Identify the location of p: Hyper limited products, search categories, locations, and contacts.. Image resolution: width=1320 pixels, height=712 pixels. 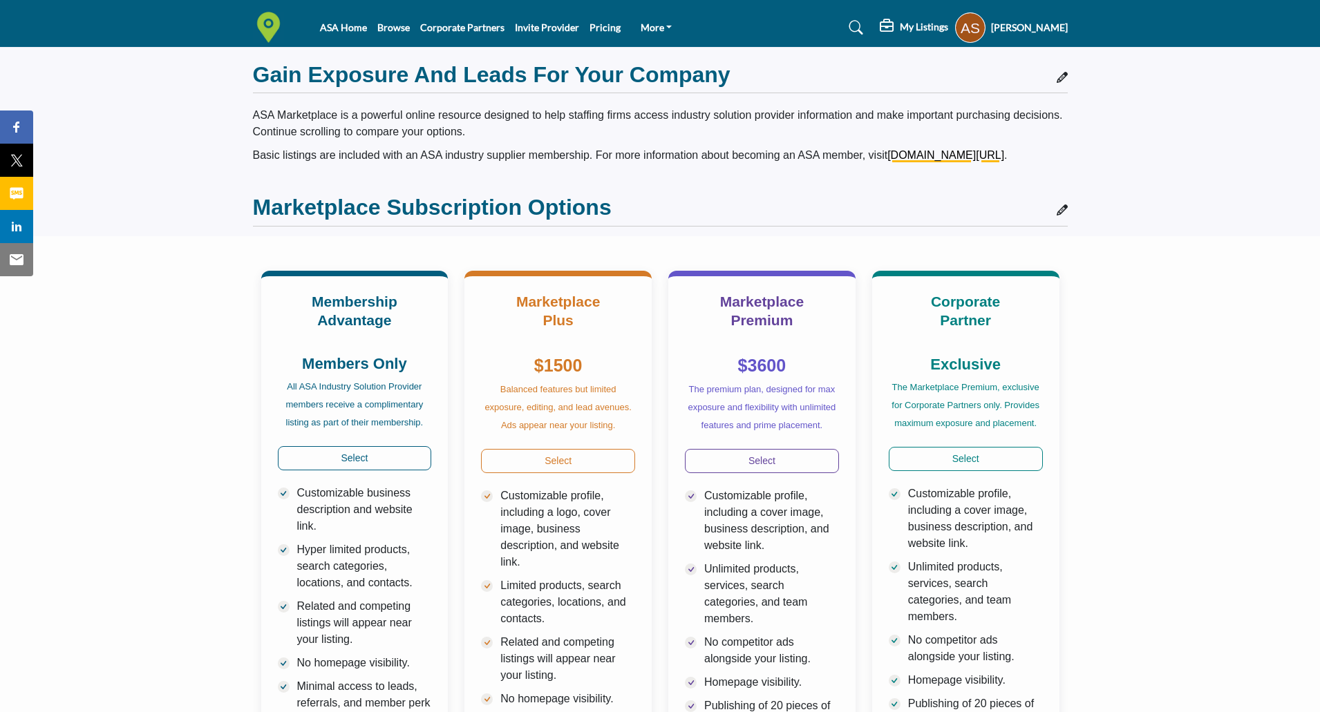
(364, 566).